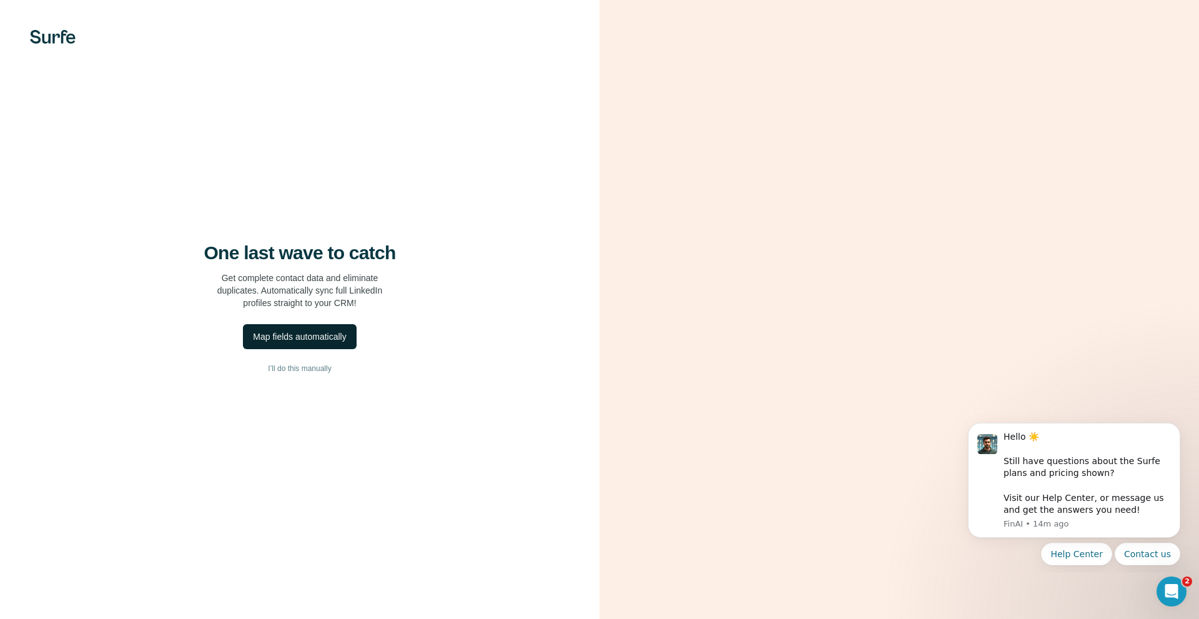 Image resolution: width=1199 pixels, height=619 pixels. I want to click on p: Get complete contact data and eliminate duplicates. Automatically sync full LinkedIn profiles str..., so click(300, 290).